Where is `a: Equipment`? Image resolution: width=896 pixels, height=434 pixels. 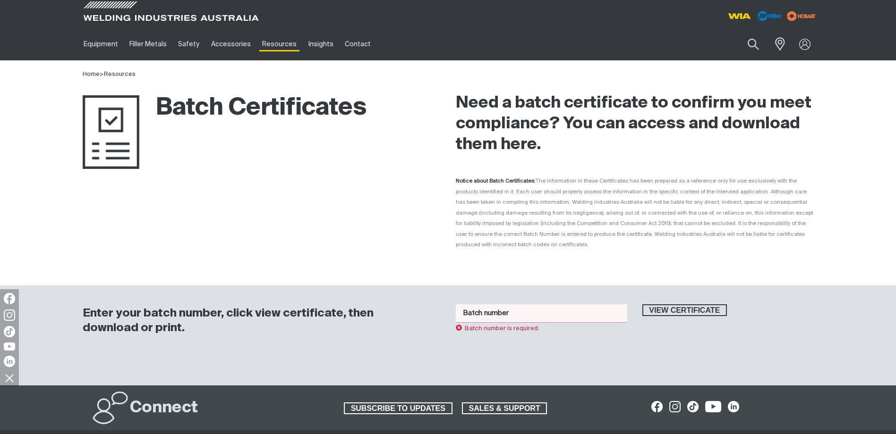
a: Equipment is located at coordinates (101, 44).